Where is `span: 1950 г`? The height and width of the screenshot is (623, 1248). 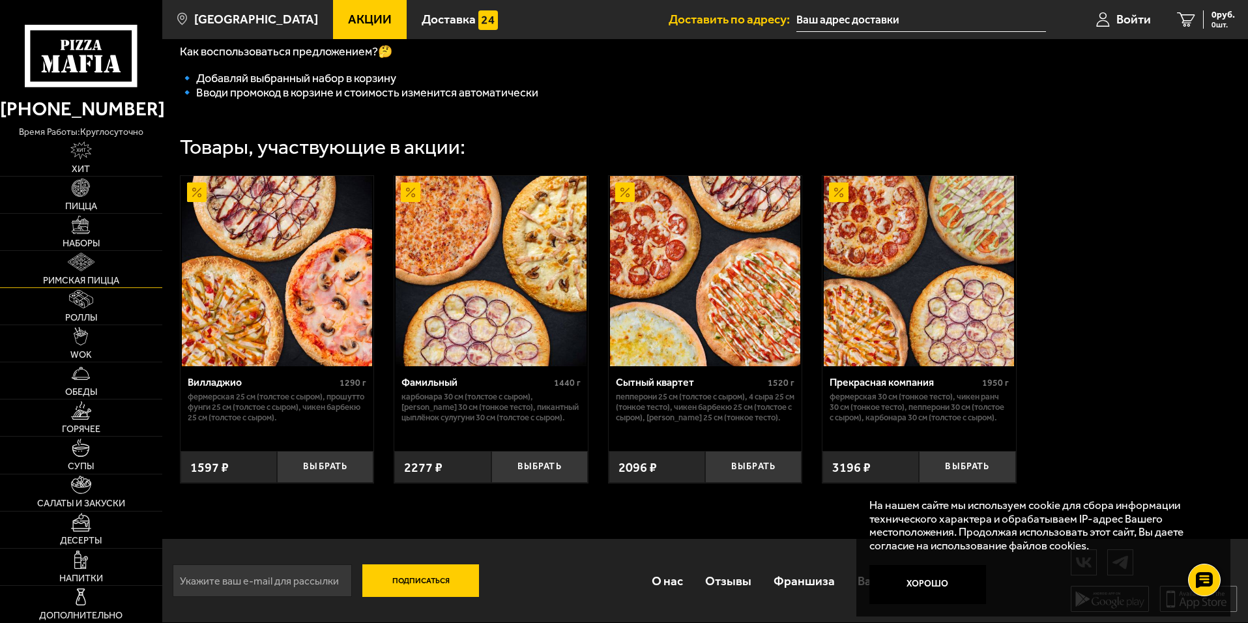
span: 1950 г is located at coordinates (995, 383).